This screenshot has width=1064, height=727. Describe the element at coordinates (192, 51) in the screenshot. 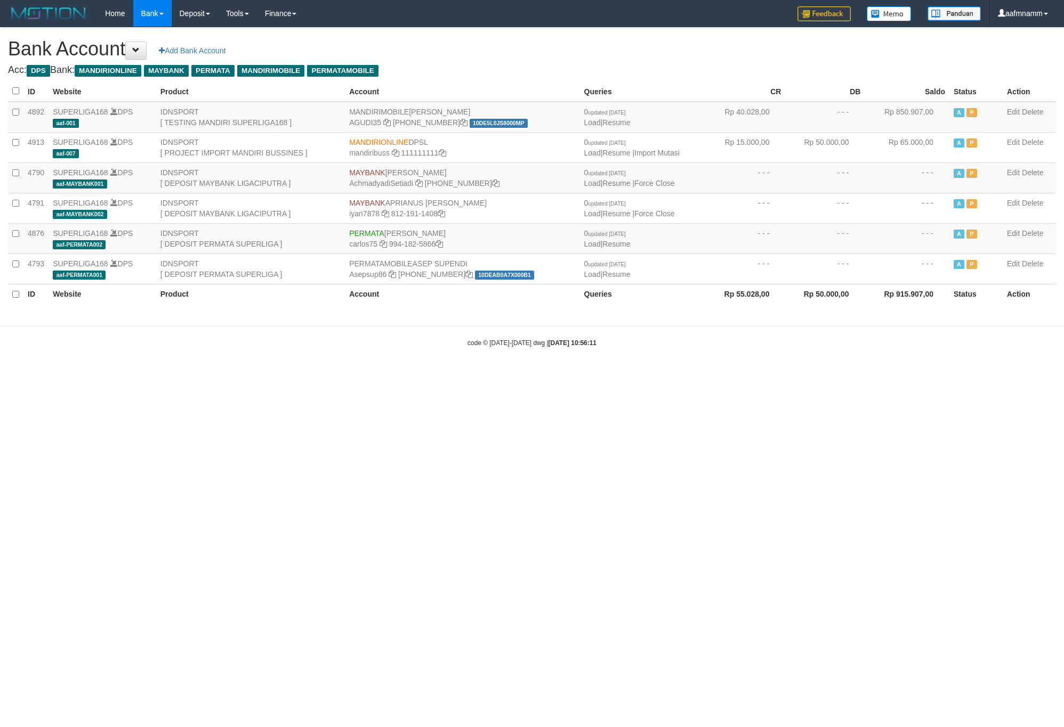

I see `a: Add Bank Account` at that location.